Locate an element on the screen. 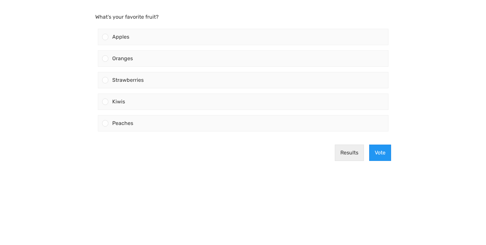  p: What's your favorite fruit? is located at coordinates (243, 17).